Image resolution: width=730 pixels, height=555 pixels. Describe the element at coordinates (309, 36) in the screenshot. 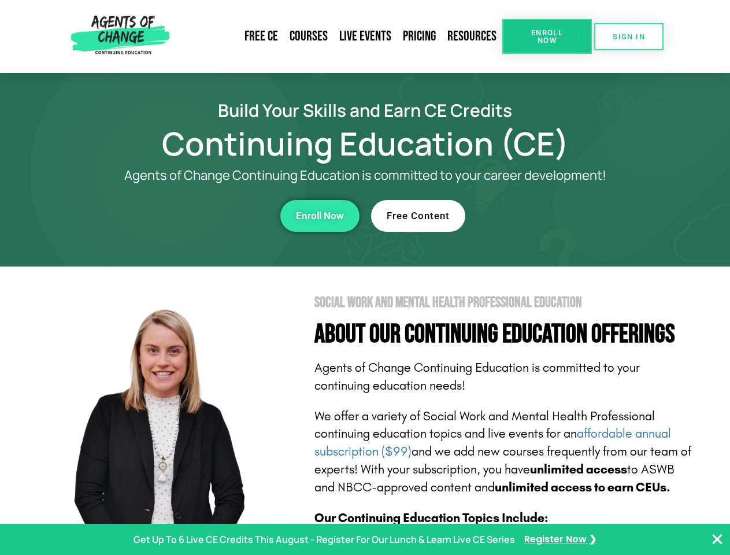

I see `a: Courses` at that location.